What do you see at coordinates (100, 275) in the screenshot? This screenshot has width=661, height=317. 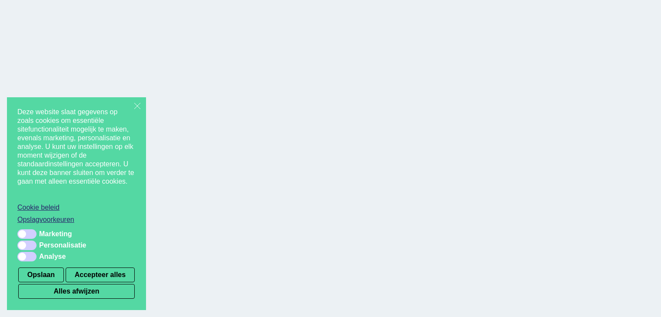 I see `button: Accepteer alles` at bounding box center [100, 275].